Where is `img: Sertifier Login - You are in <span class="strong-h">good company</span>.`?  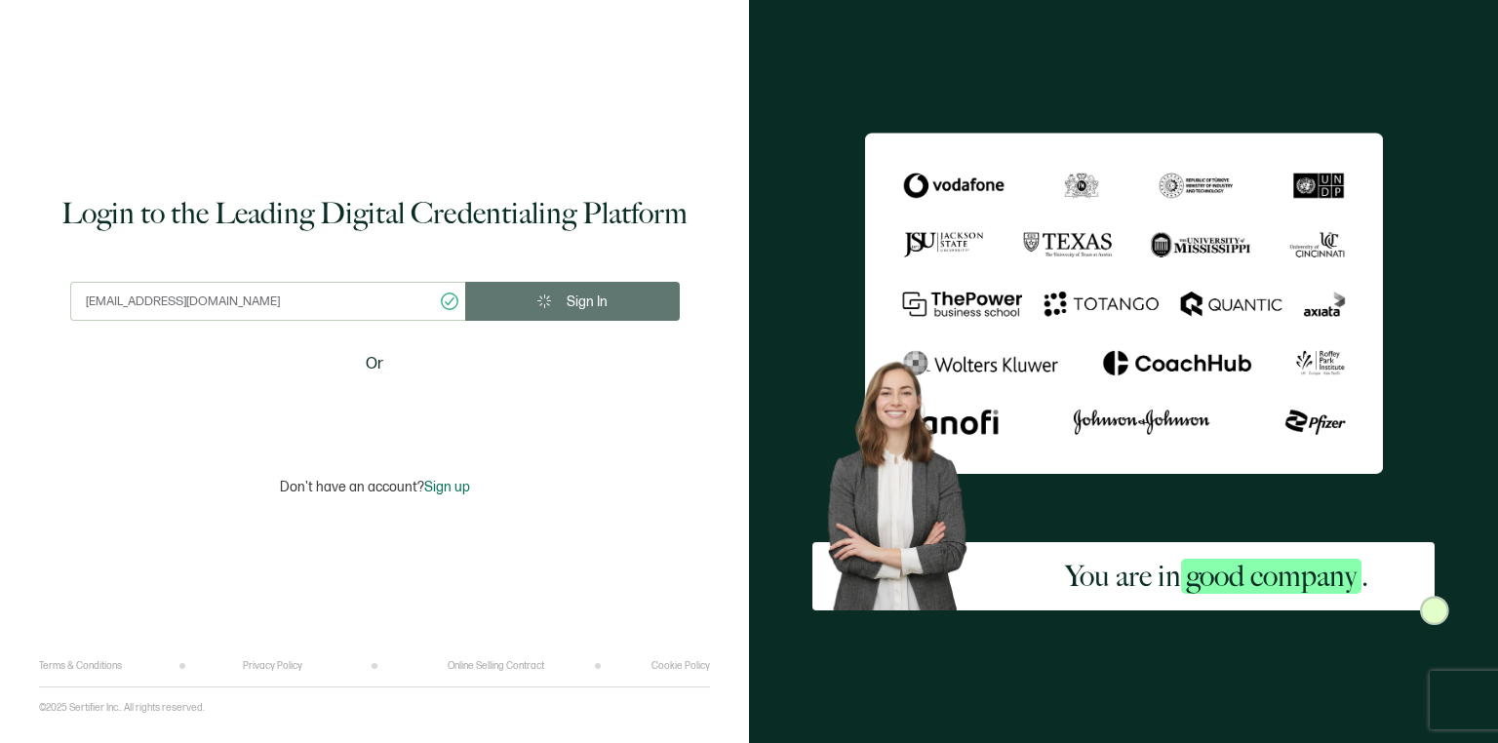
img: Sertifier Login - You are in <span class="strong-h">good company</span>. is located at coordinates (1124, 303).